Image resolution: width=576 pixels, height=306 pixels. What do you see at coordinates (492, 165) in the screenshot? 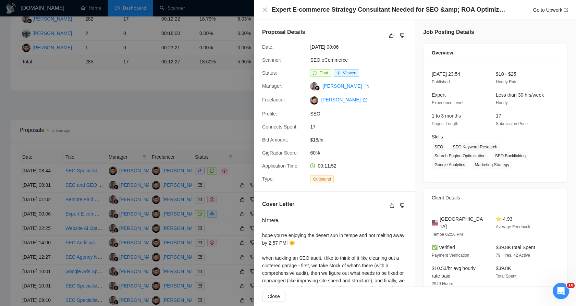
I see `span: Marketing Strategy` at bounding box center [492, 165].